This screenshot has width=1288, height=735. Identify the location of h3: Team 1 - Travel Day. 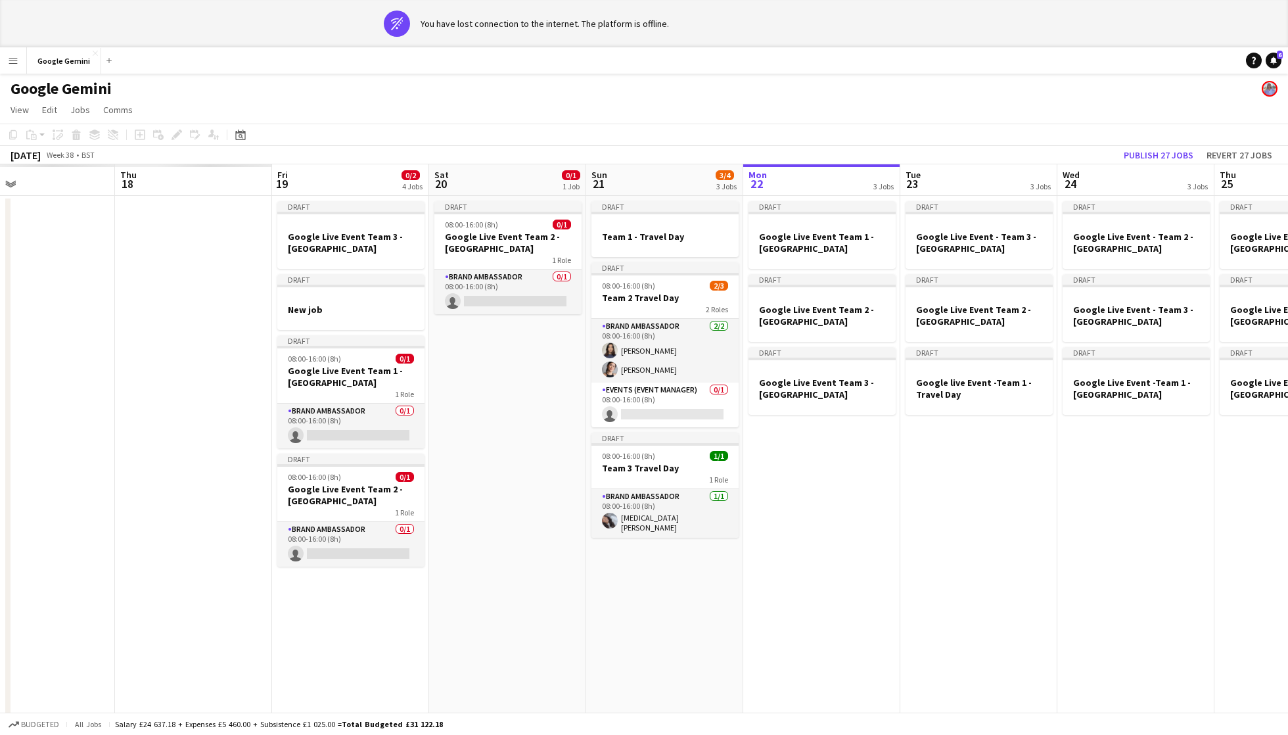
(665, 237).